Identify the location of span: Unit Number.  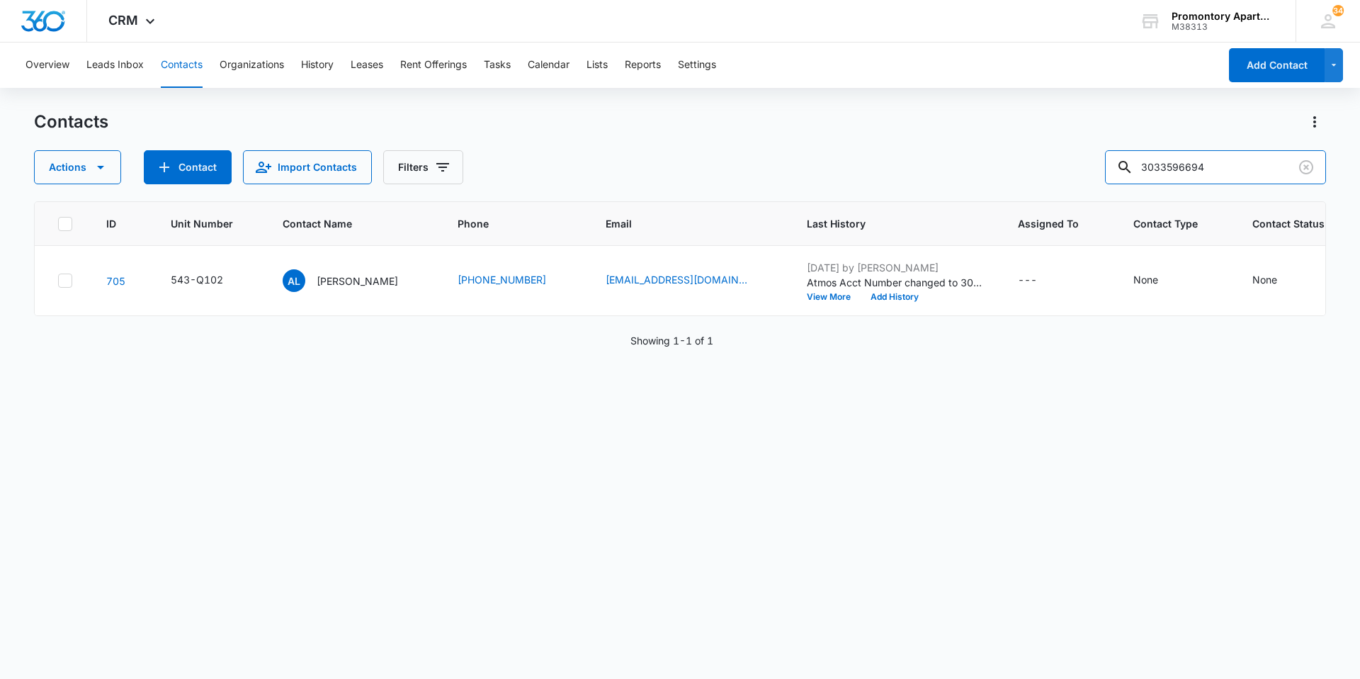
(210, 223).